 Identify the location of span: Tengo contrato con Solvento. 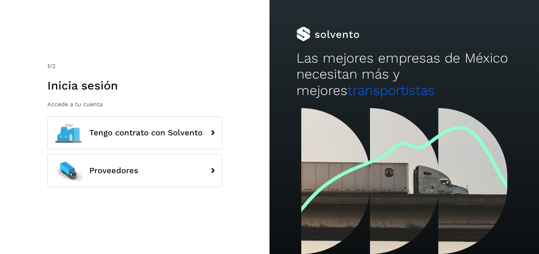
(146, 133).